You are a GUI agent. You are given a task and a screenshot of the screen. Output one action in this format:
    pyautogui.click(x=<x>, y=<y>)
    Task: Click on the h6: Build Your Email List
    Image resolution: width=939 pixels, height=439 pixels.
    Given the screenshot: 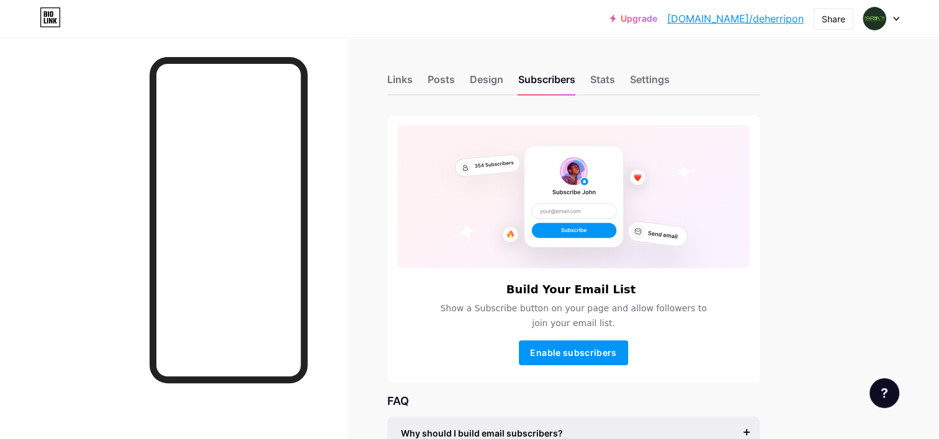 What is the action you would take?
    pyautogui.click(x=571, y=290)
    